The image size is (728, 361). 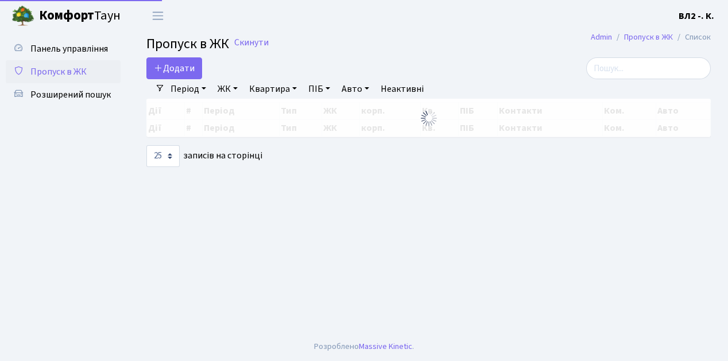 I want to click on nav: breadcrumb, so click(x=651, y=37).